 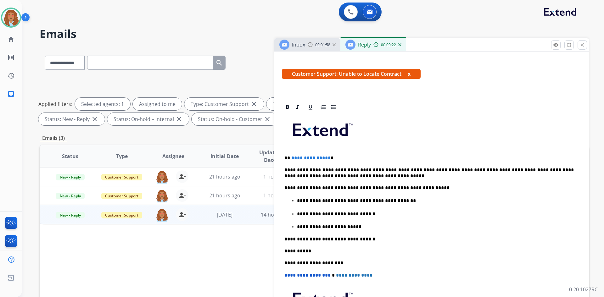 I want to click on mat-icon: home, so click(x=11, y=39).